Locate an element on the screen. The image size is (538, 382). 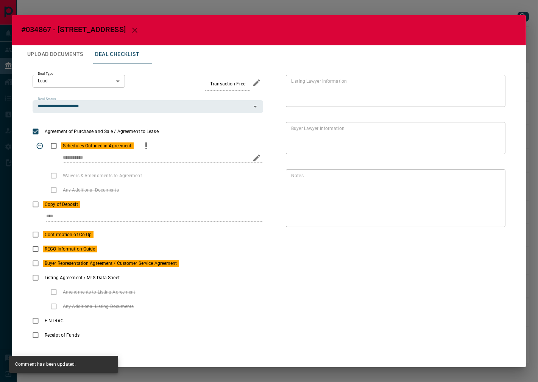
button: Open is located at coordinates (255, 107).